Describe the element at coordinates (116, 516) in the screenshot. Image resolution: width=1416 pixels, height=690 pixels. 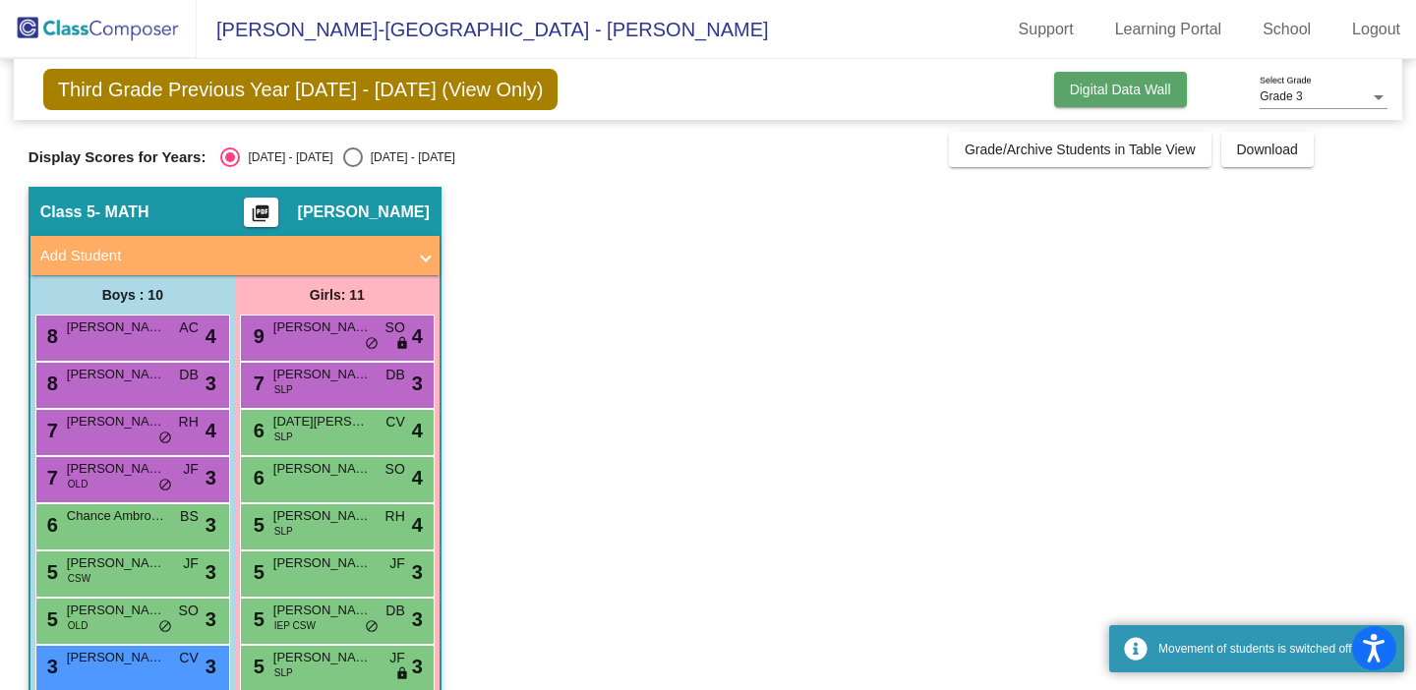
I see `span: Chance Ambrosia` at that location.